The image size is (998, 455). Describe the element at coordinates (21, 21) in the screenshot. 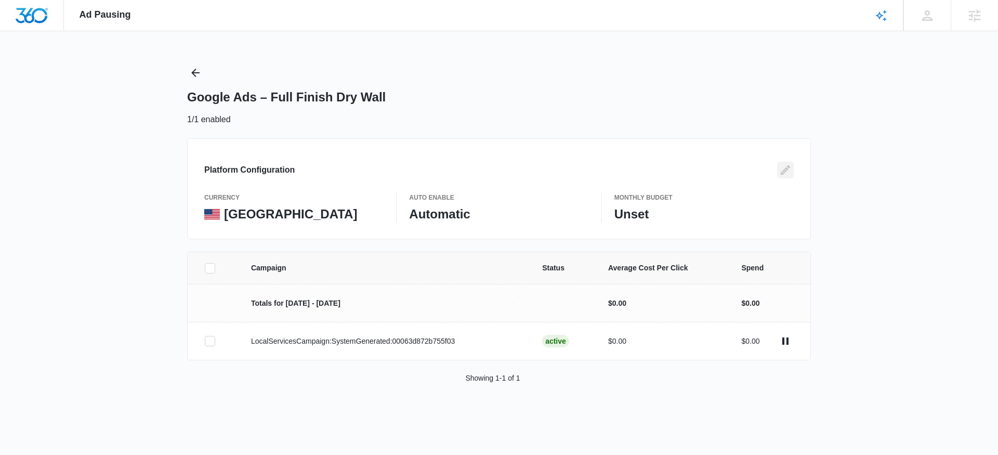

I see `img: logo_orange.svg` at that location.